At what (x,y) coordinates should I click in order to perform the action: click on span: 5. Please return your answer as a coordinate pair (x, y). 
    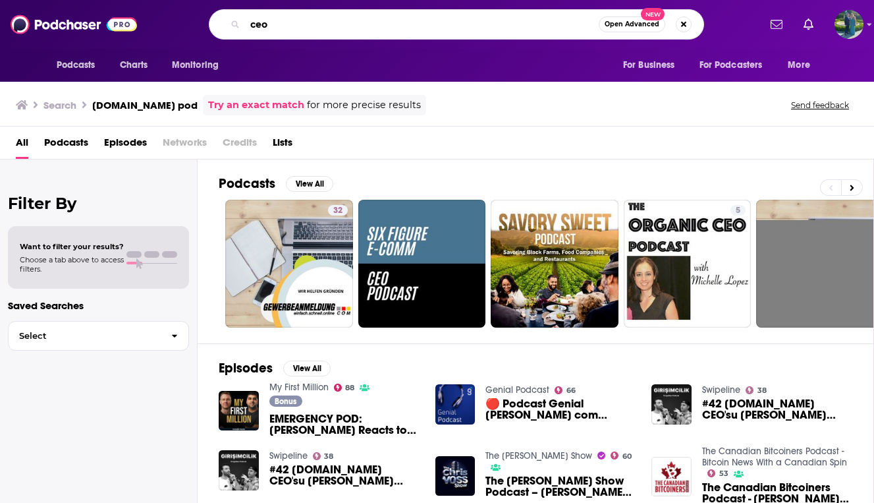
    Looking at the image, I should click on (738, 211).